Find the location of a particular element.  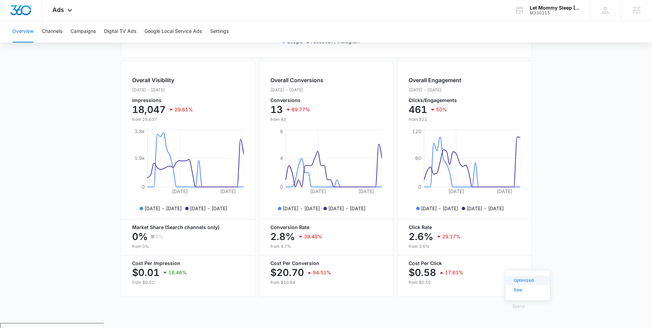

p: from 4.7% is located at coordinates (326, 246).